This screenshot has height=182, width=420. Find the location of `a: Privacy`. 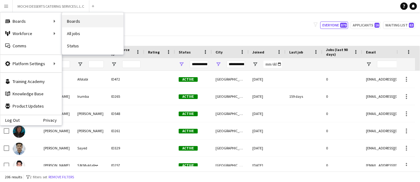

a: Privacy is located at coordinates (52, 120).